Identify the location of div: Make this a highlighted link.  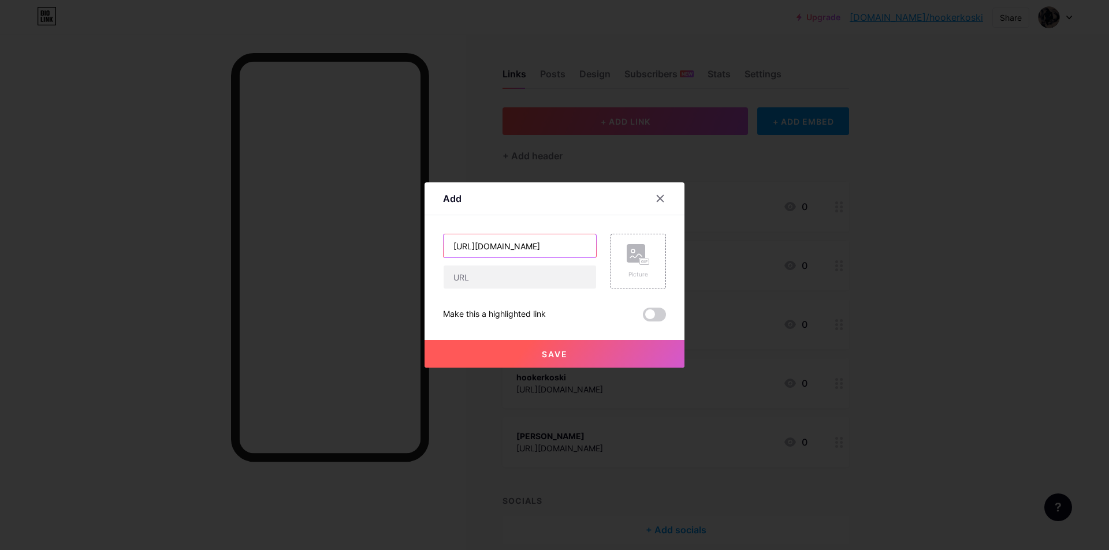
(494, 315).